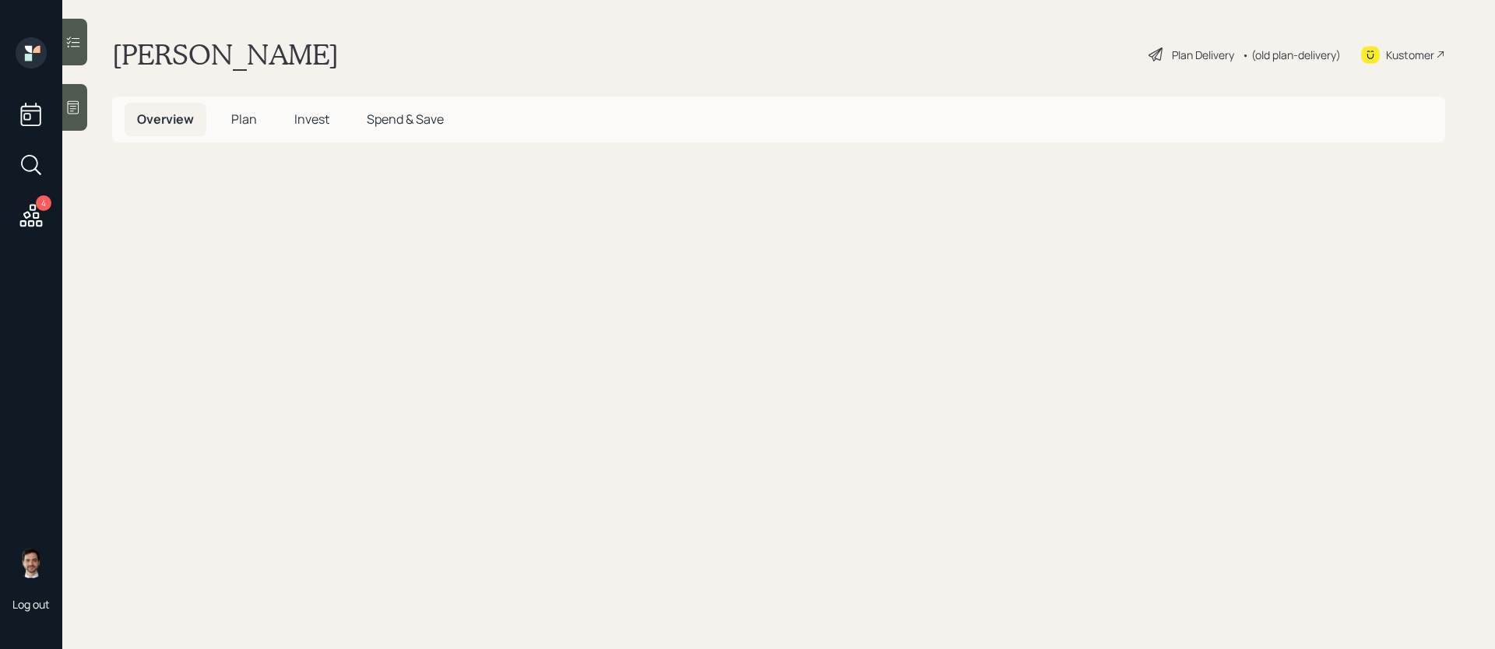  Describe the element at coordinates (44, 203) in the screenshot. I see `div: 4` at that location.